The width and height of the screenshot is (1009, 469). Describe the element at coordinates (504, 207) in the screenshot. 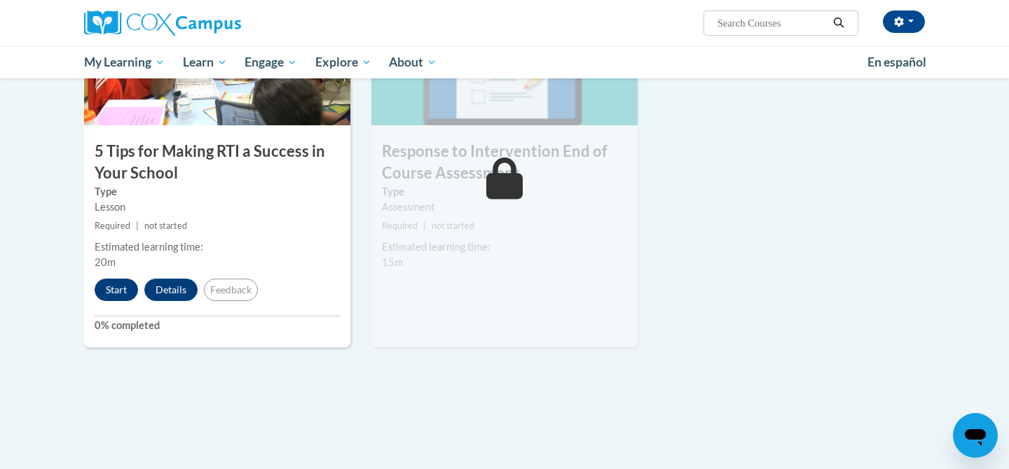

I see `div: Assessment` at that location.